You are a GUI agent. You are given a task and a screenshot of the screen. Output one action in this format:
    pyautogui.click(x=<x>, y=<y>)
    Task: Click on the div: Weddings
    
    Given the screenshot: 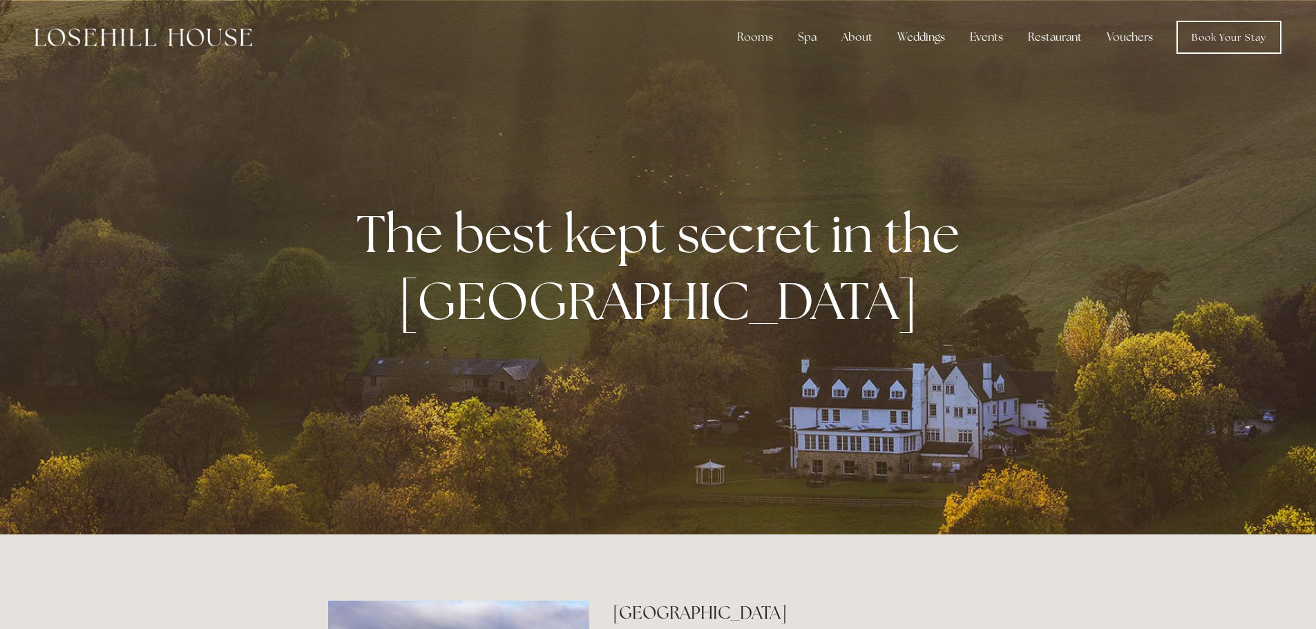 What is the action you would take?
    pyautogui.click(x=921, y=37)
    